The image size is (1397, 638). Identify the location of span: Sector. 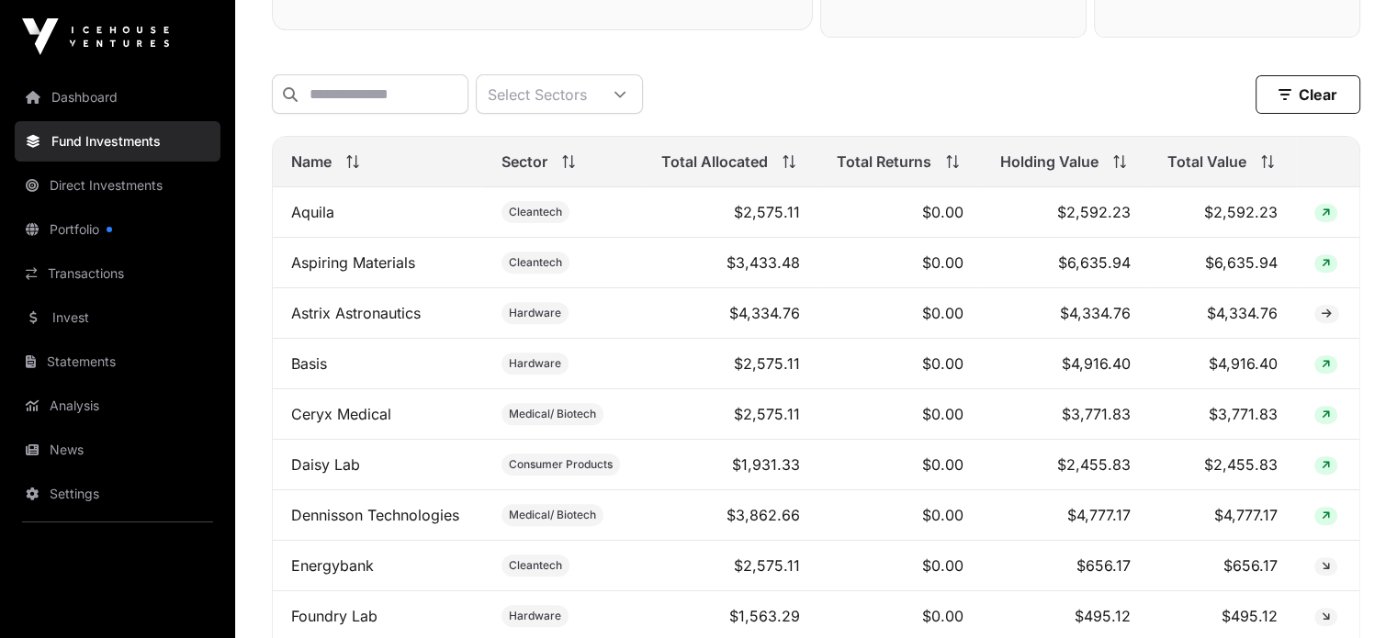
(524, 162).